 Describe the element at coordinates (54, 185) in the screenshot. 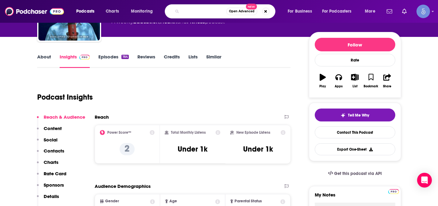

I see `p: Sponsors` at that location.